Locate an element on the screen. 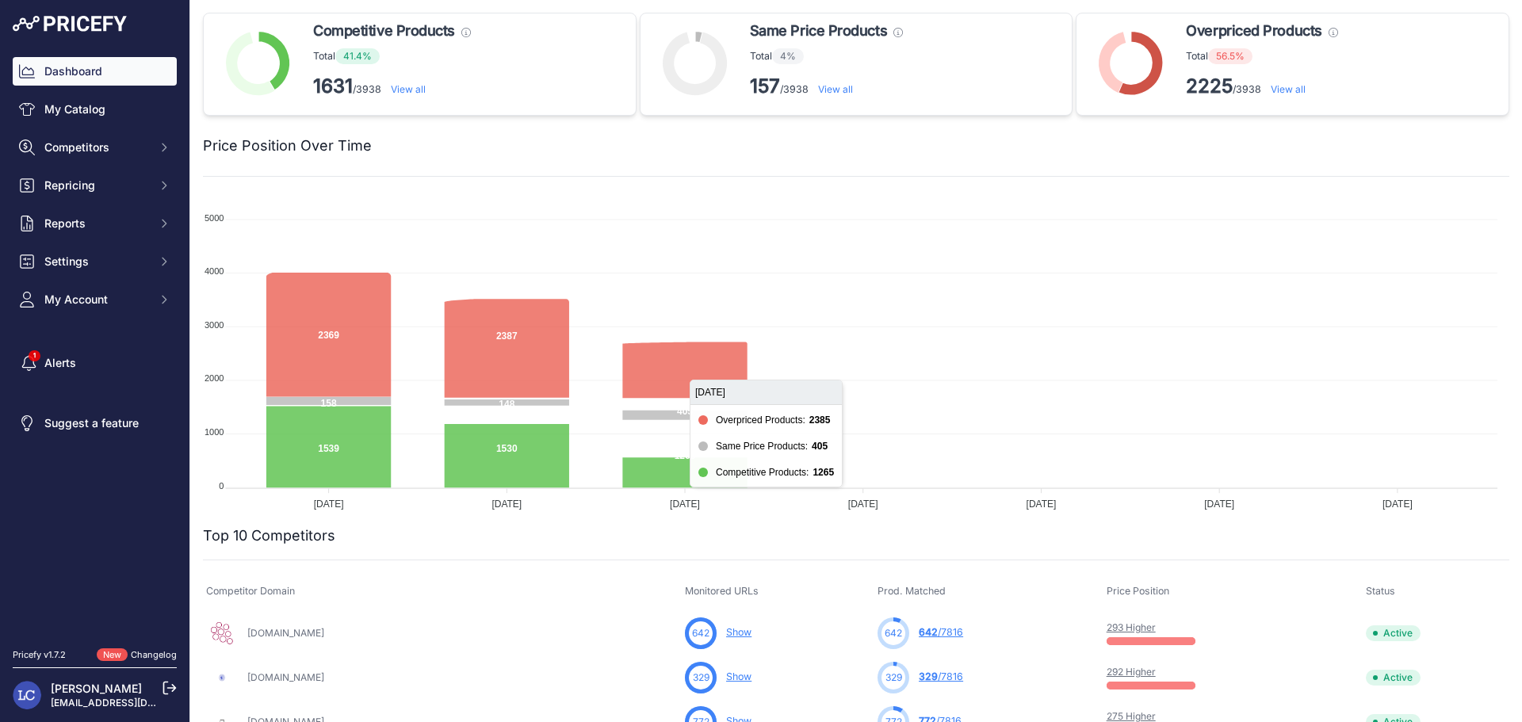 Image resolution: width=1522 pixels, height=722 pixels. span: Same Price Products is located at coordinates (818, 31).